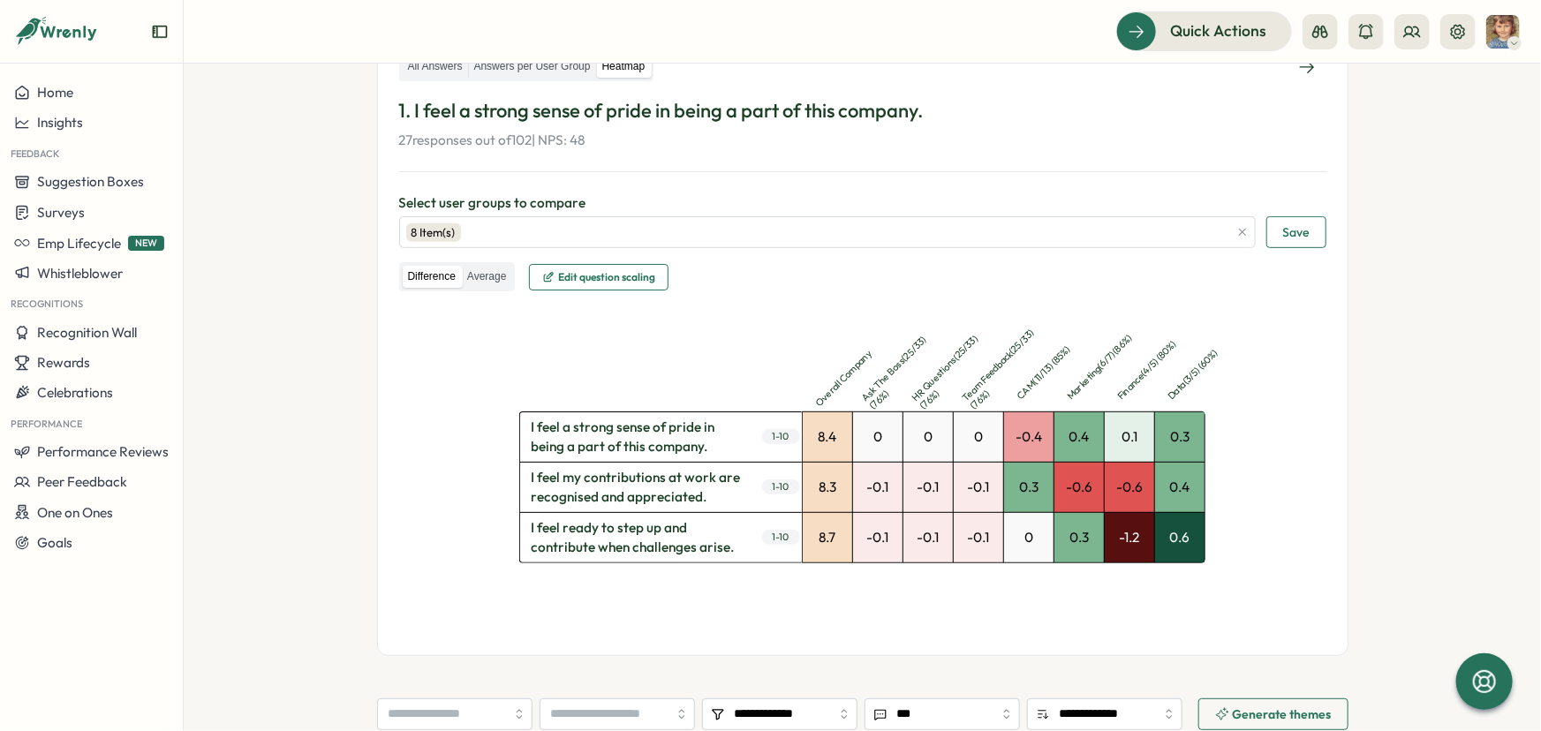 This screenshot has width=1541, height=731. I want to click on span: Edit question scaling, so click(607, 277).